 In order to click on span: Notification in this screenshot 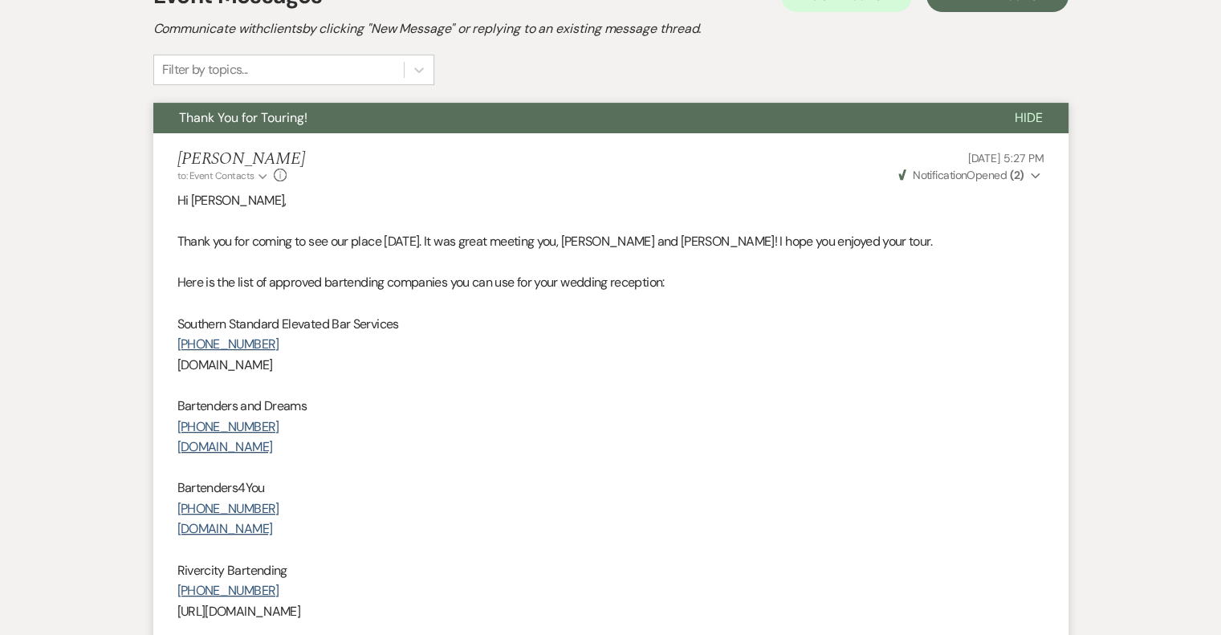, I will do `click(939, 175)`.